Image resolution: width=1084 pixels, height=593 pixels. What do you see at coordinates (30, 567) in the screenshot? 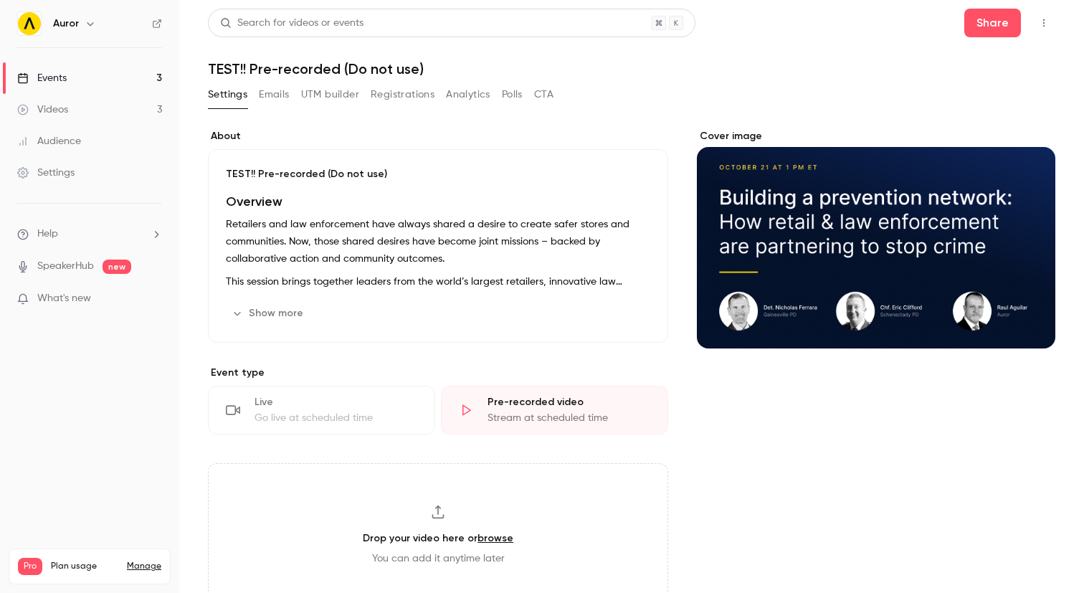
I see `span: Pro` at bounding box center [30, 567].